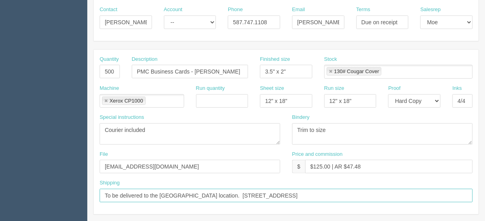 This screenshot has width=485, height=221. What do you see at coordinates (126, 101) in the screenshot?
I see `div: Xerox CP1000` at bounding box center [126, 101].